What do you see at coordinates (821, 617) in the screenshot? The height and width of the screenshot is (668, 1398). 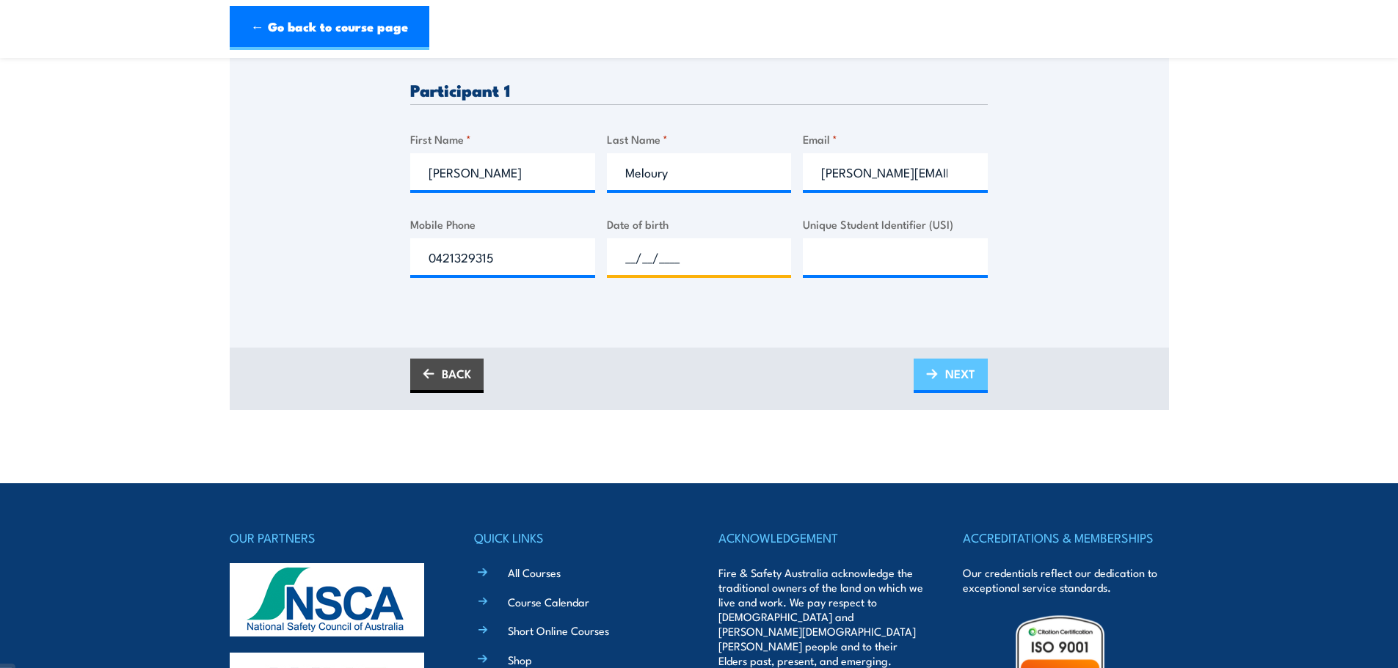 I see `p: Fire & Safety Australia acknowledge the traditional owners of the land on which we live and work....` at bounding box center [821, 617].